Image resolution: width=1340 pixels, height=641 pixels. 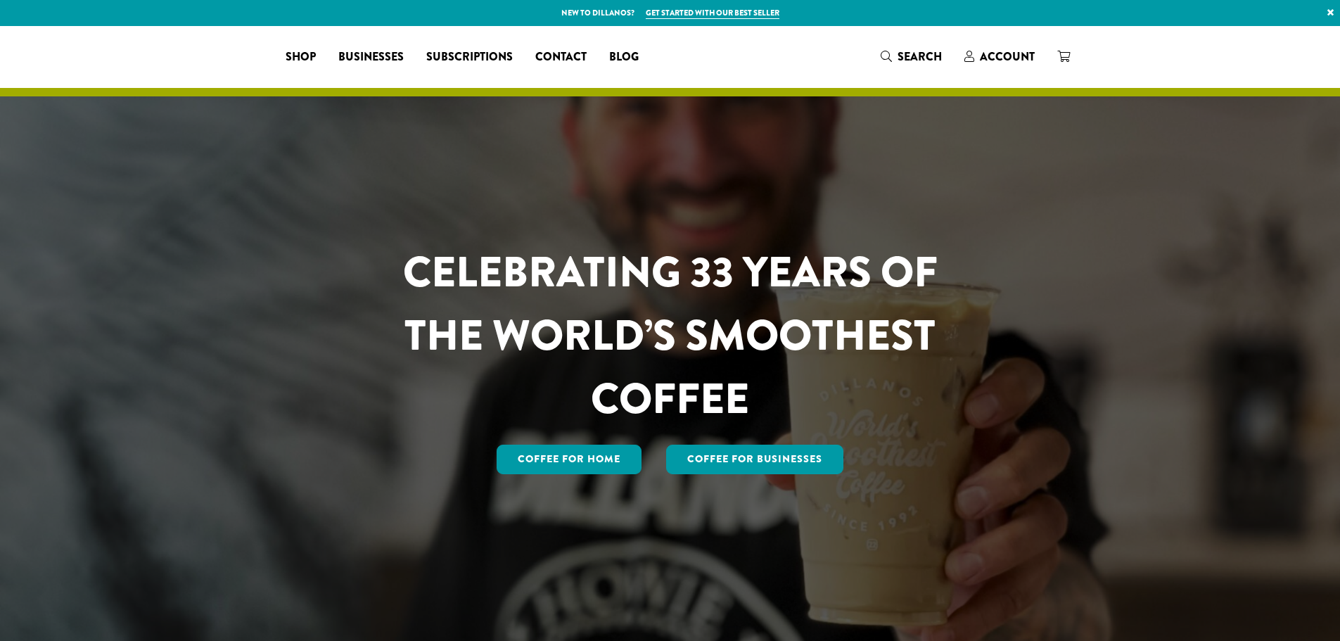 What do you see at coordinates (300, 57) in the screenshot?
I see `a: Shop` at bounding box center [300, 57].